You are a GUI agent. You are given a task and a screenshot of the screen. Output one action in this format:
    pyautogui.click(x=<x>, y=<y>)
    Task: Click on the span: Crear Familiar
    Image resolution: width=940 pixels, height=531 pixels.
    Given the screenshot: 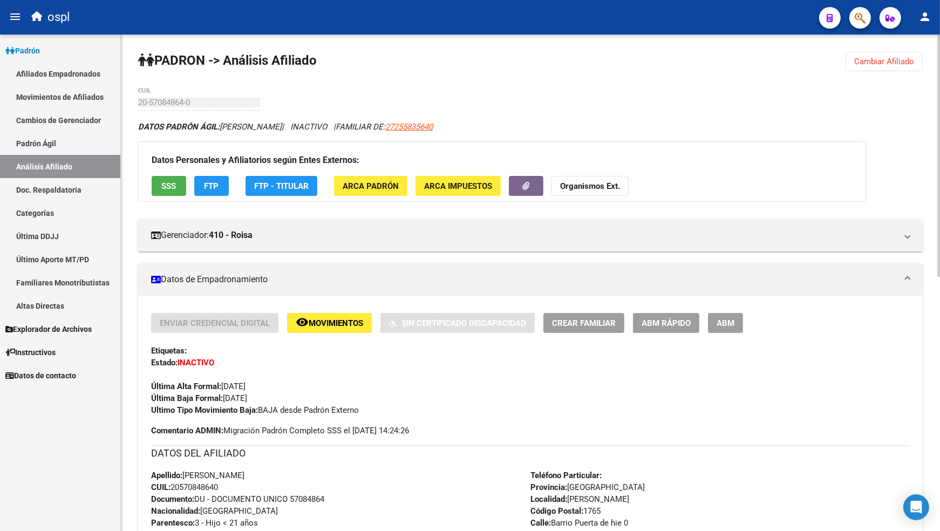 What is the action you would take?
    pyautogui.click(x=584, y=323)
    